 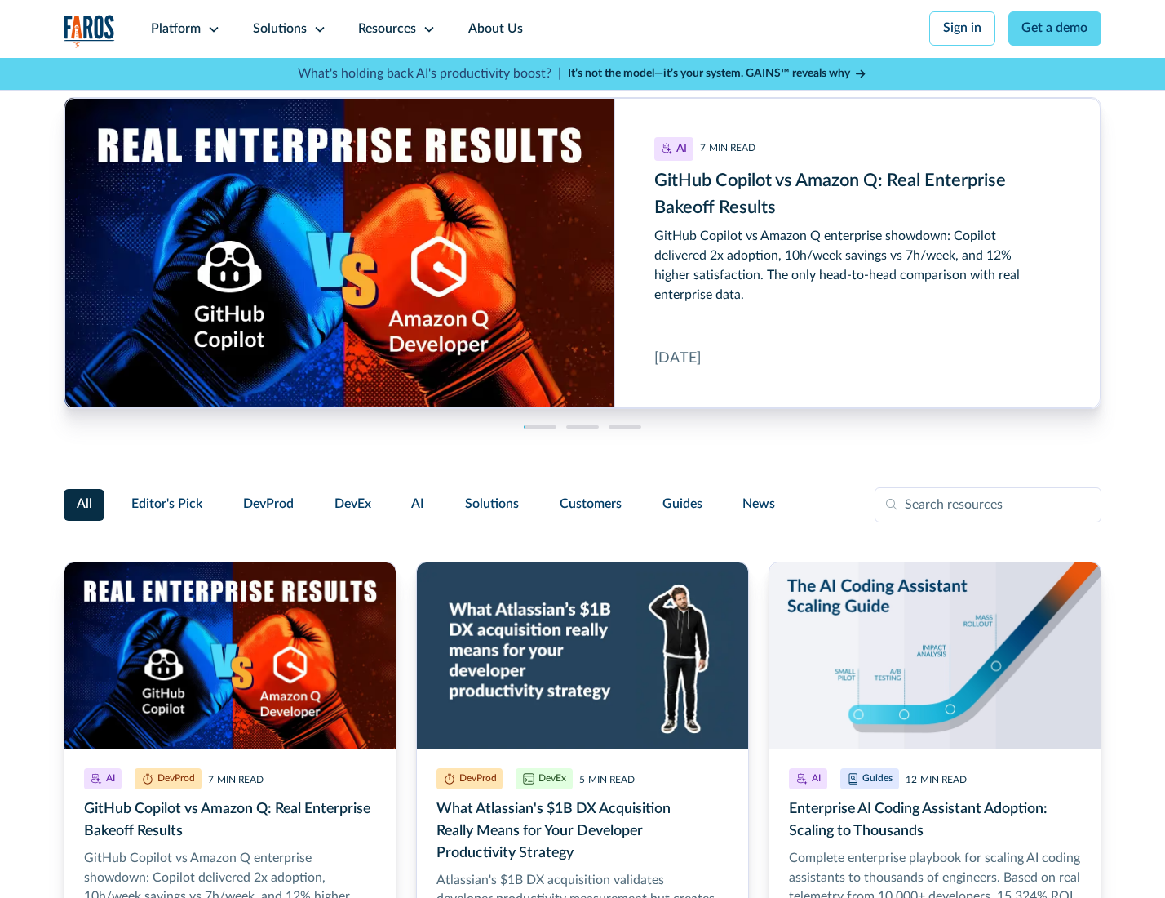 What do you see at coordinates (90, 31) in the screenshot?
I see `a: home` at bounding box center [90, 31].